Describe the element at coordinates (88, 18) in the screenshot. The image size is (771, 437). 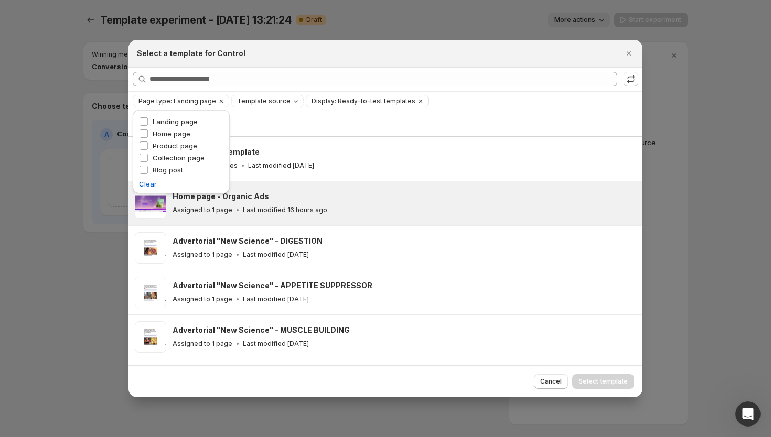
I see `p: Active in the last 15m` at that location.